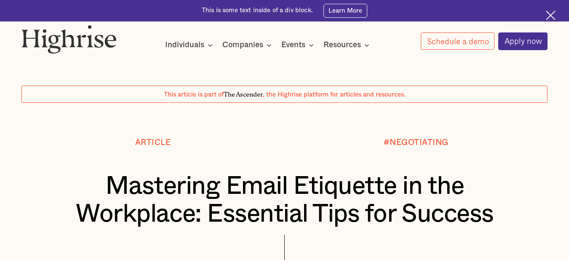 Image resolution: width=569 pixels, height=260 pixels. Describe the element at coordinates (523, 41) in the screenshot. I see `a: Apply now` at that location.